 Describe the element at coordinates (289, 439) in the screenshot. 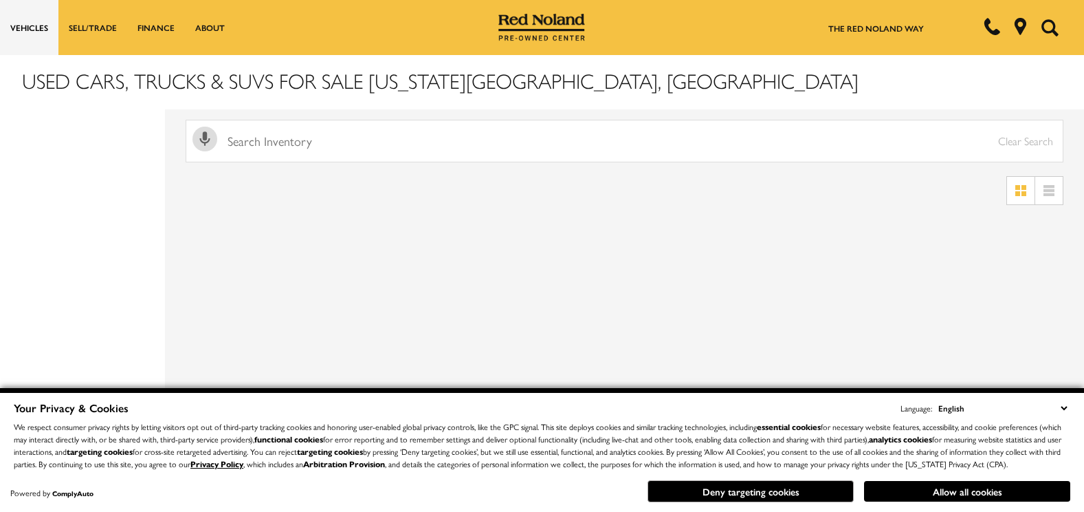

I see `strong: functional cookies` at that location.